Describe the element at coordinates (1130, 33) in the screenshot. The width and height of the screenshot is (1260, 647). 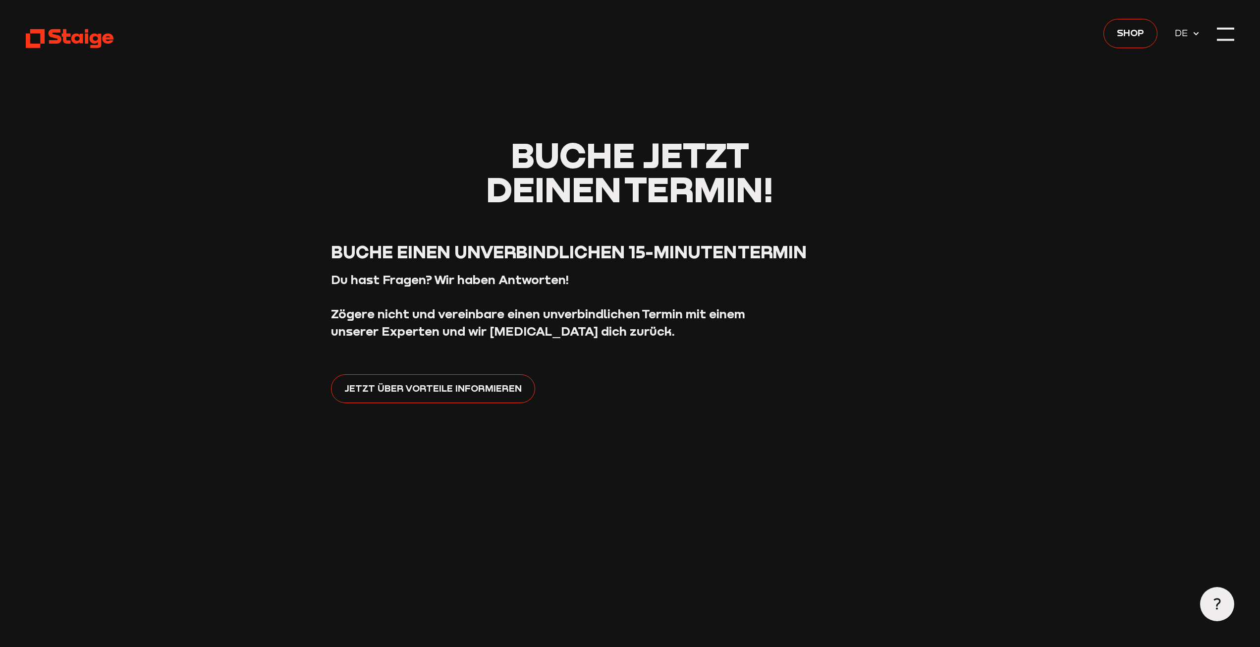
I see `span: Shop` at that location.